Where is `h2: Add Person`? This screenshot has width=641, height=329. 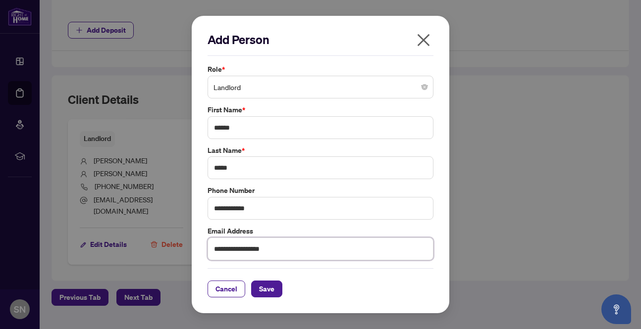
h2: Add Person is located at coordinates (320, 40).